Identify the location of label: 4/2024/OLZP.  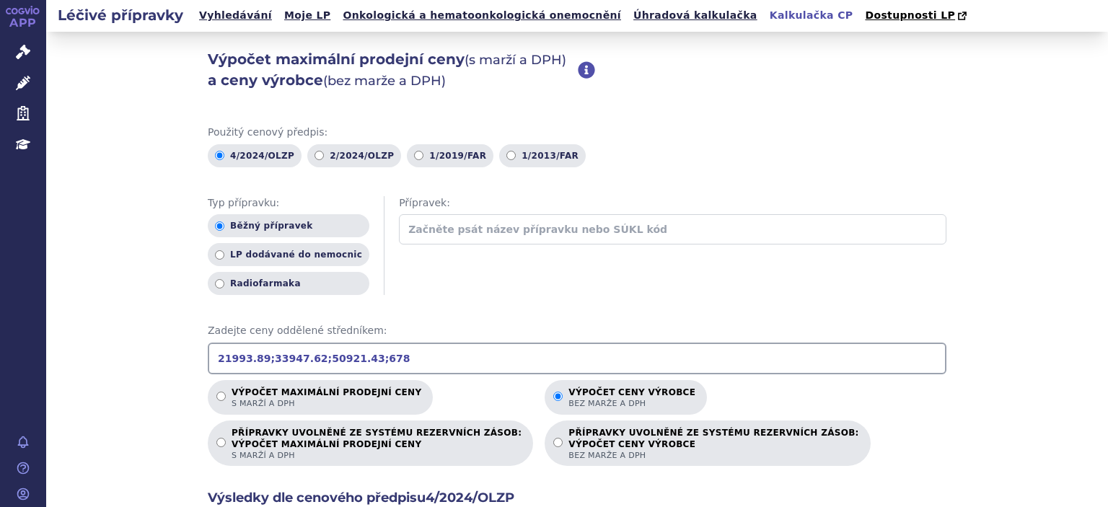
(255, 156).